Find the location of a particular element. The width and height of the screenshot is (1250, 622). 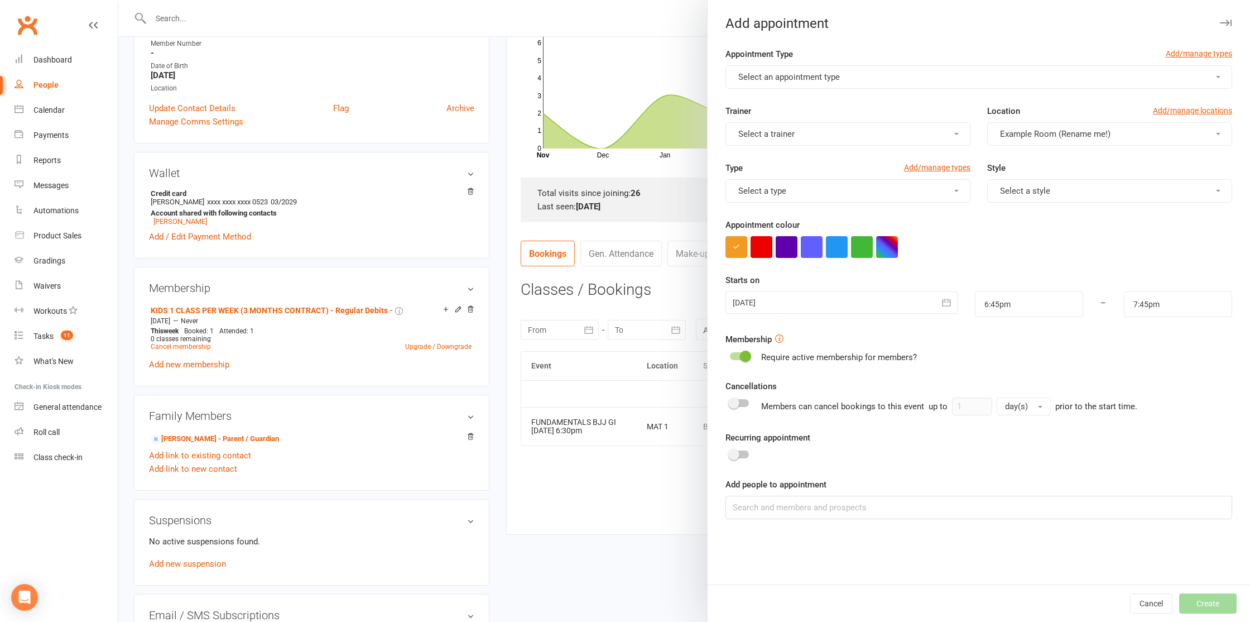

label: Appointment Type is located at coordinates (759, 54).